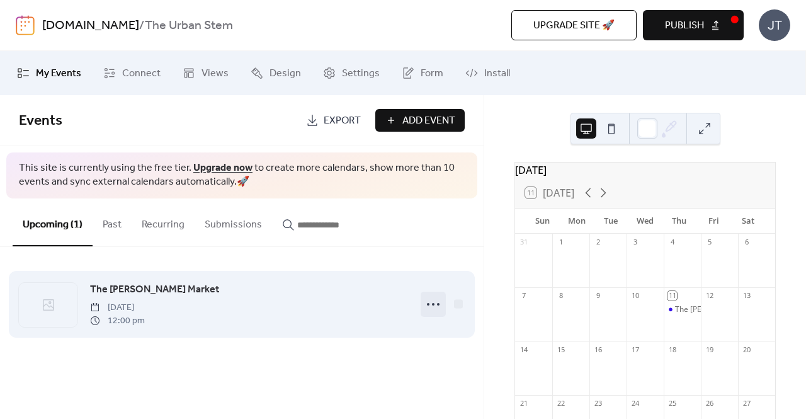  What do you see at coordinates (611, 221) in the screenshot?
I see `div: Tue` at bounding box center [611, 221].